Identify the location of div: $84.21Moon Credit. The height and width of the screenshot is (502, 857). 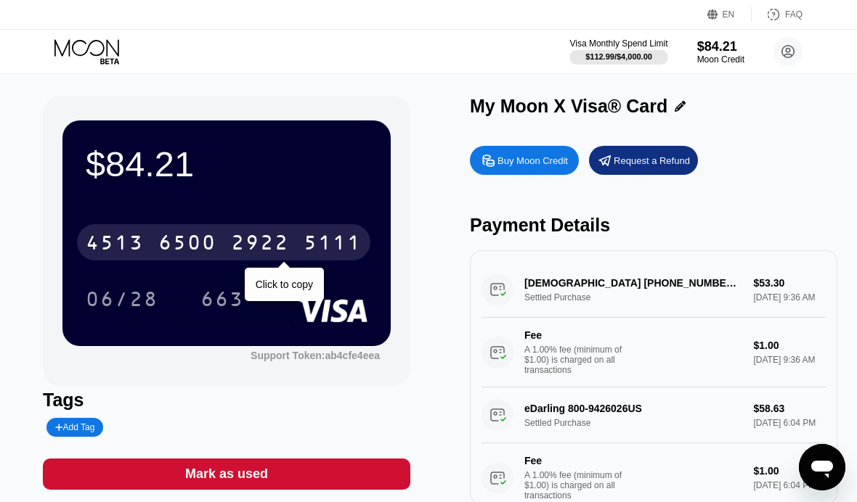
(720, 52).